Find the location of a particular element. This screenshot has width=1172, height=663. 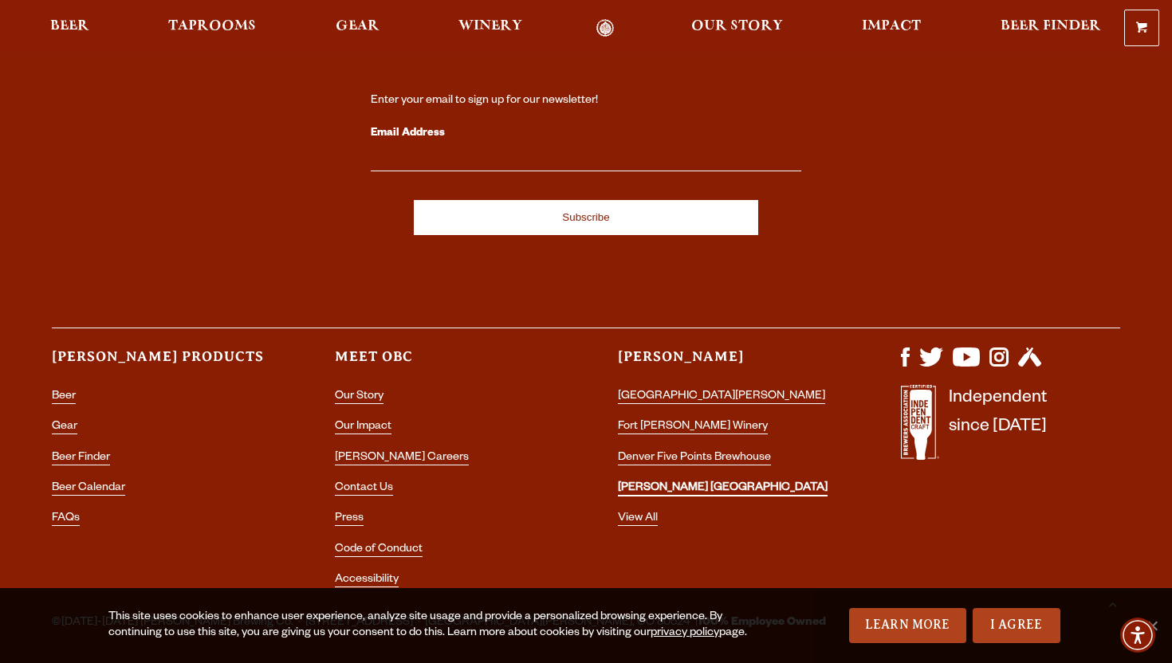

div: Enter your email to sign up for our newsletter! is located at coordinates (586, 101).